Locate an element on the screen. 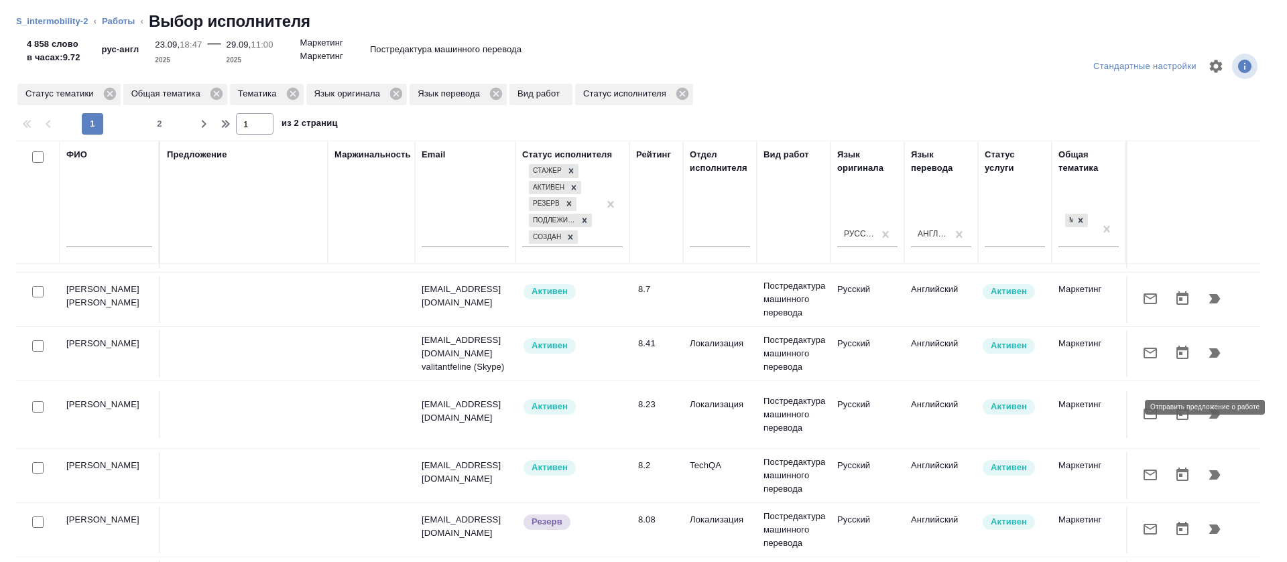 The width and height of the screenshot is (1287, 562). div: Английский is located at coordinates (933, 234).